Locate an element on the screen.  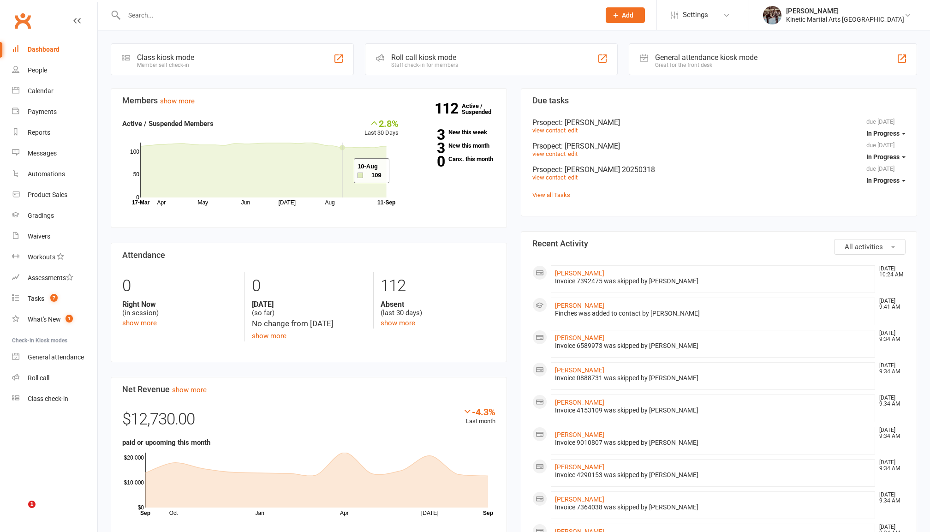
div: Dashboard is located at coordinates (43, 49).